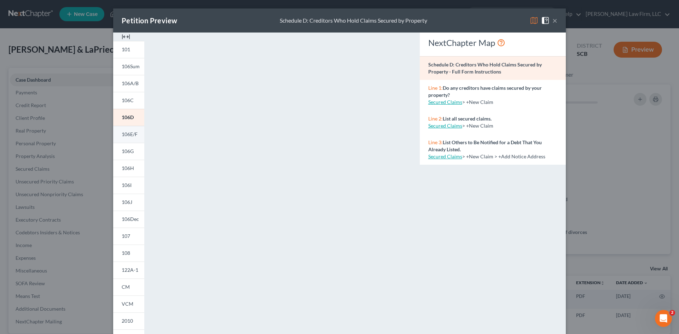  I want to click on span: 106Dec, so click(130, 219).